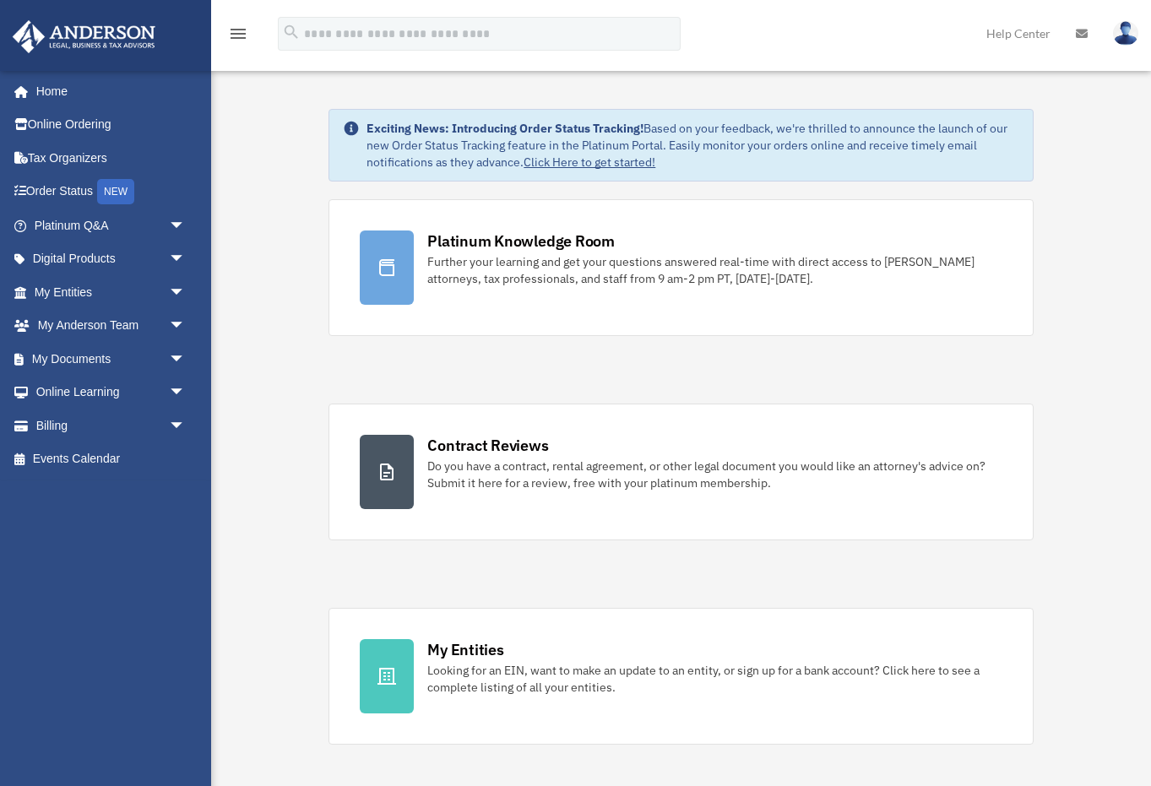  What do you see at coordinates (714, 270) in the screenshot?
I see `div: Further your learning and get your questions answered real-time with direct access to [PERSON_NAM...` at bounding box center [714, 270].